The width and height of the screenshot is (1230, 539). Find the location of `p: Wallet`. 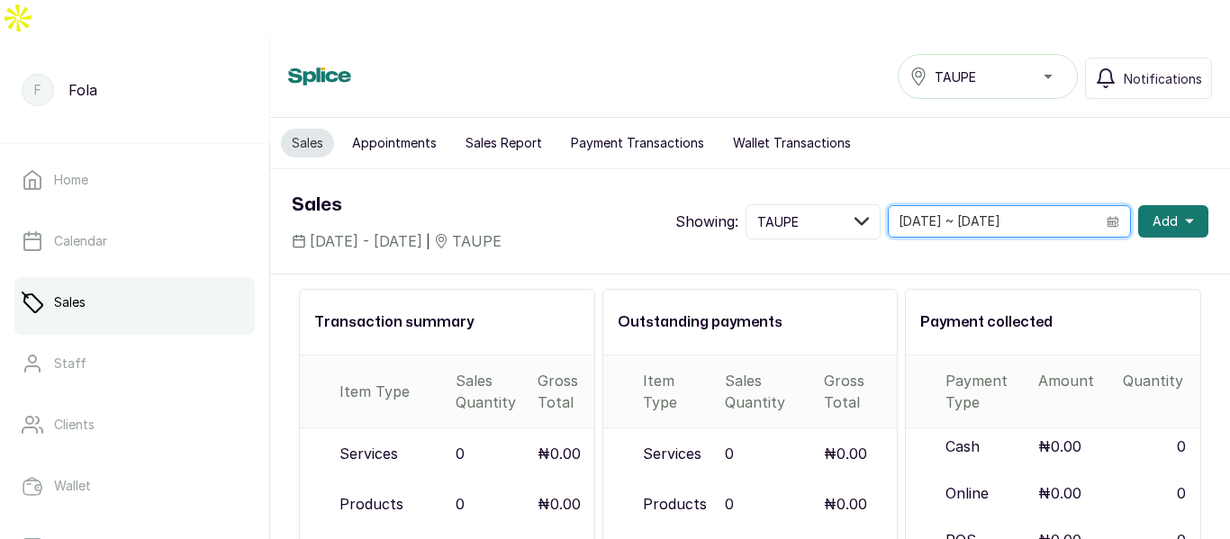

p: Wallet is located at coordinates (72, 486).